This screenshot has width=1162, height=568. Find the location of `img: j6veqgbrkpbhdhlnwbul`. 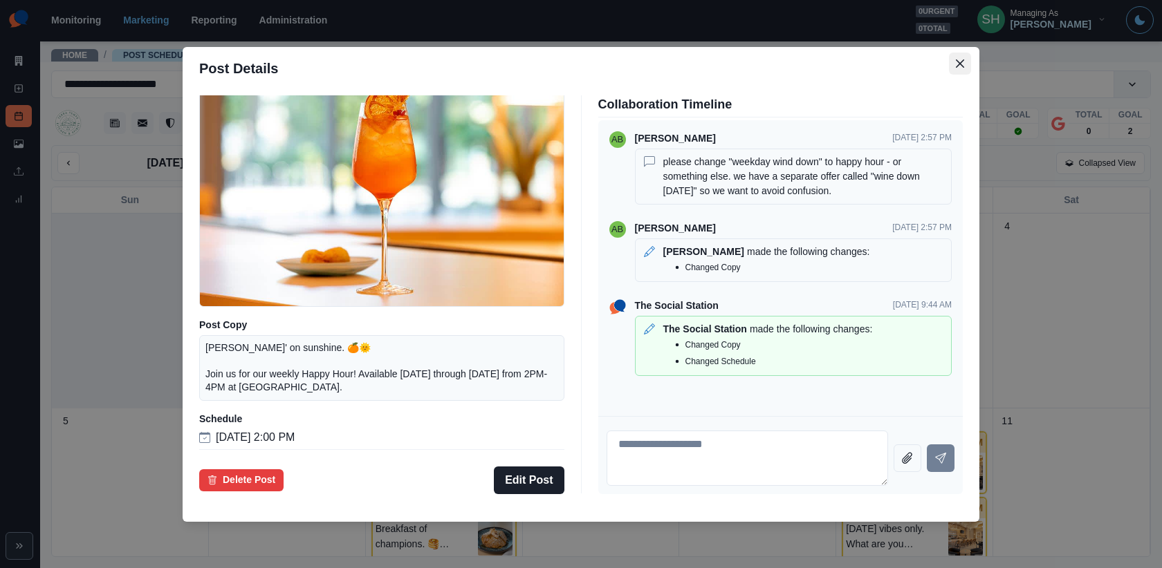

img: j6veqgbrkpbhdhlnwbul is located at coordinates (382, 185).